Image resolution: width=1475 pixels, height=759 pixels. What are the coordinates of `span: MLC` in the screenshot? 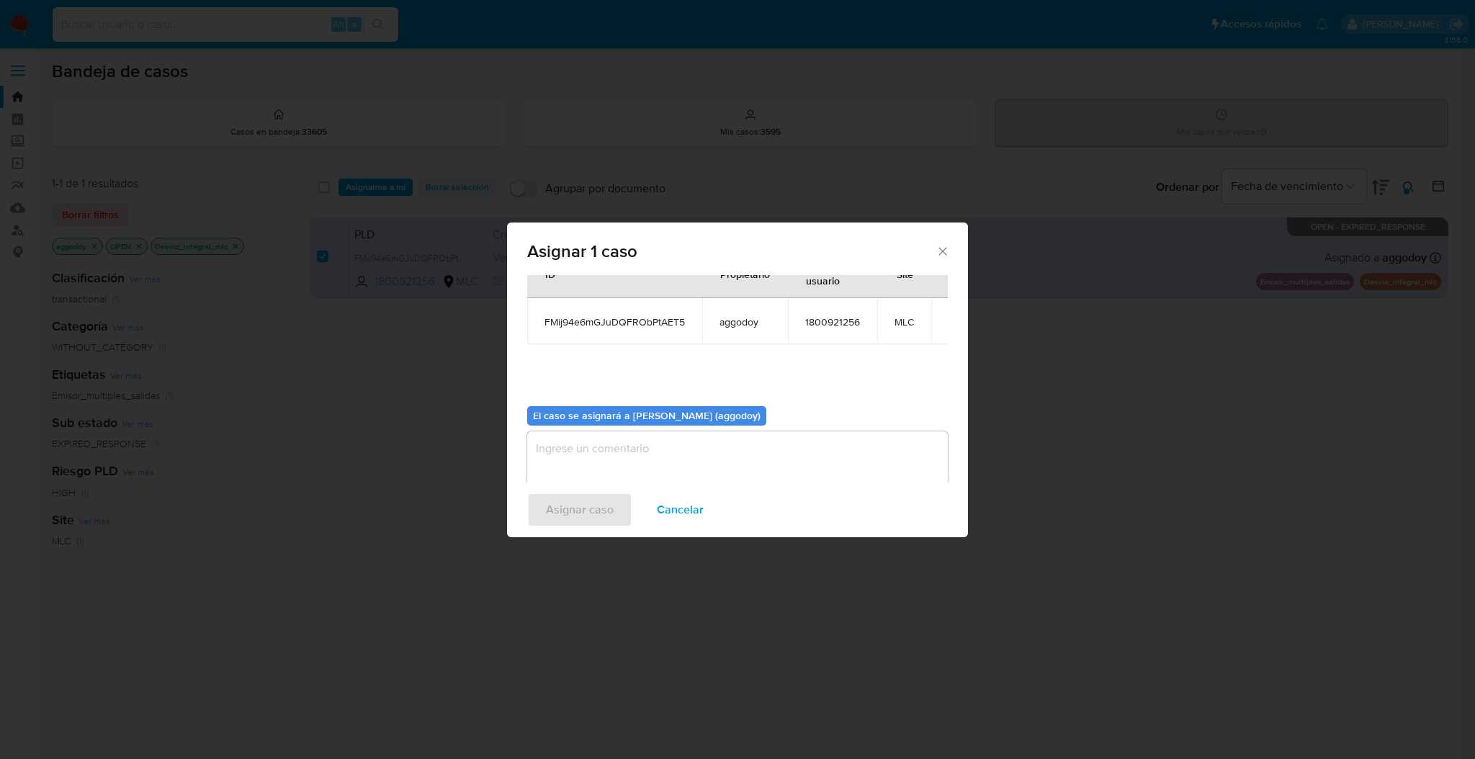 It's located at (904, 322).